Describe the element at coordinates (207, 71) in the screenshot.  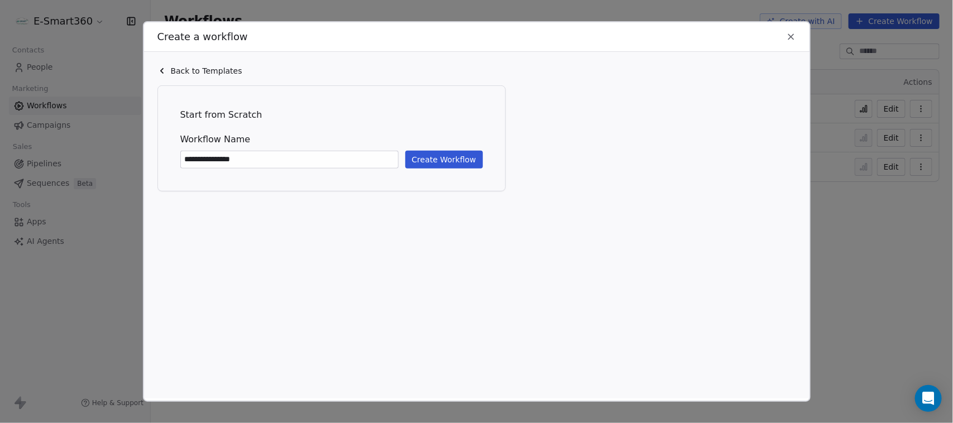
I see `span: Back to Templates` at that location.